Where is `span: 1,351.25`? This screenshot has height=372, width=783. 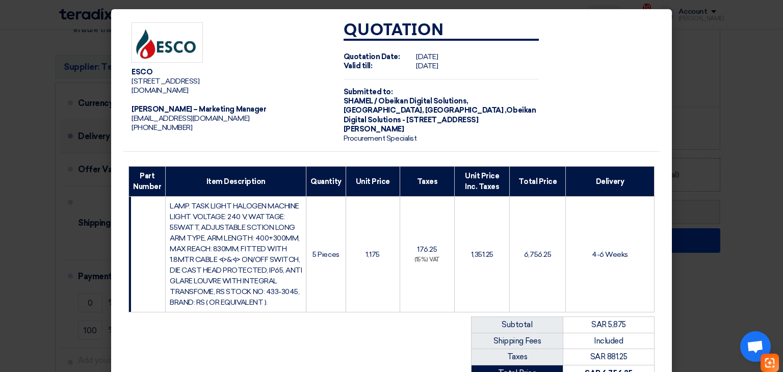
span: 1,351.25 is located at coordinates (482, 254).